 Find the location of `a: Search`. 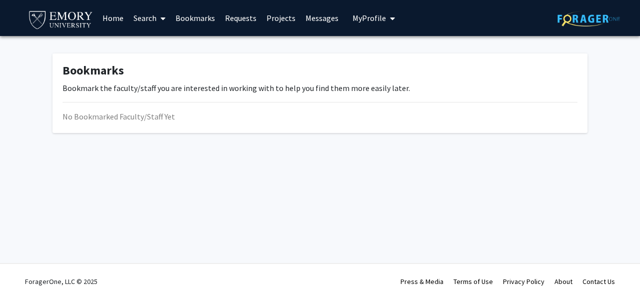

a: Search is located at coordinates (149, 18).